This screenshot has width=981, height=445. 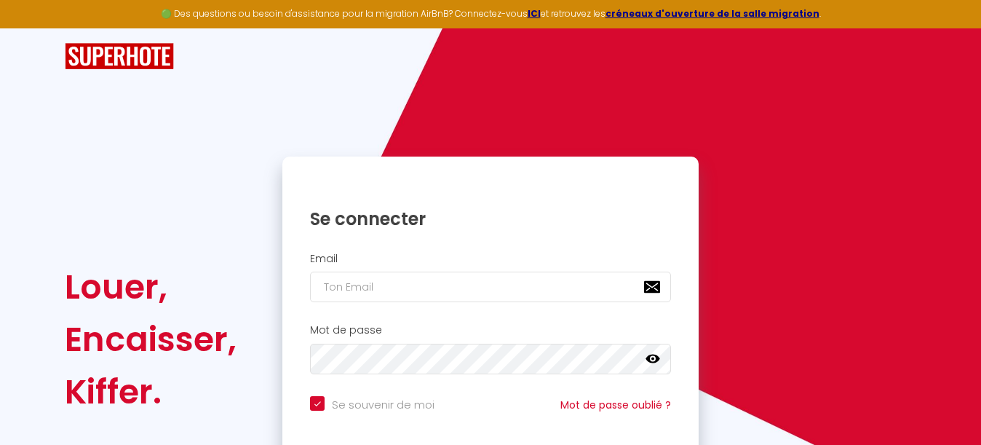 I want to click on h2: Mot de passe, so click(x=490, y=330).